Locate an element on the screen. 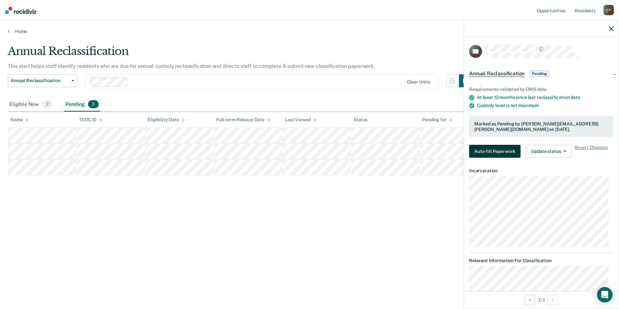 The image size is (619, 309). span: date is located at coordinates (575, 97).